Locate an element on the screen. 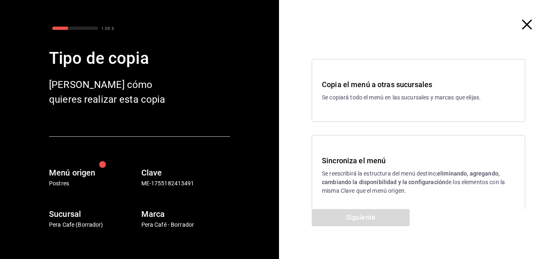  h3: Copia el menú a otras sucursales is located at coordinates (418, 84).